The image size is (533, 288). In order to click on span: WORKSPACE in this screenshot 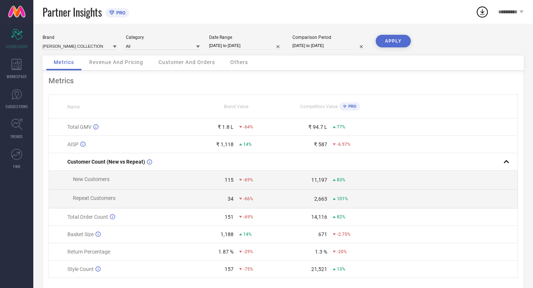, I will do `click(17, 76)`.